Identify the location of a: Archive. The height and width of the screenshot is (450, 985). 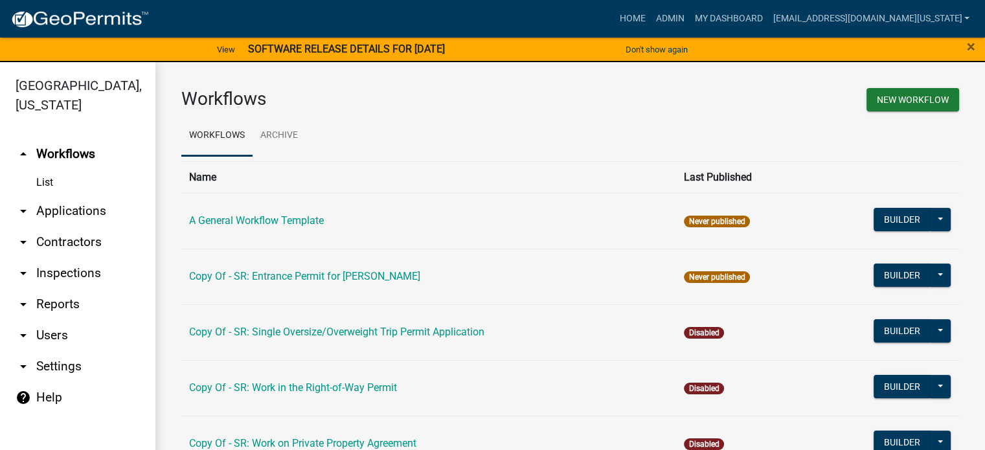
(279, 136).